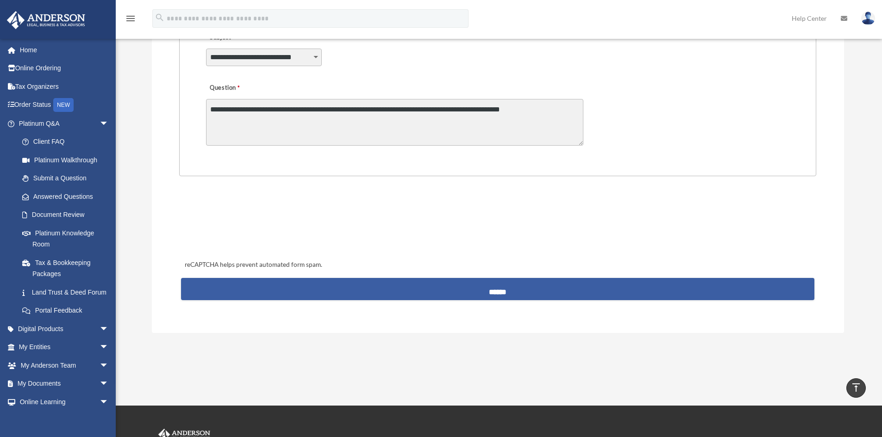  Describe the element at coordinates (64, 87) in the screenshot. I see `a: Tax Organizers` at that location.